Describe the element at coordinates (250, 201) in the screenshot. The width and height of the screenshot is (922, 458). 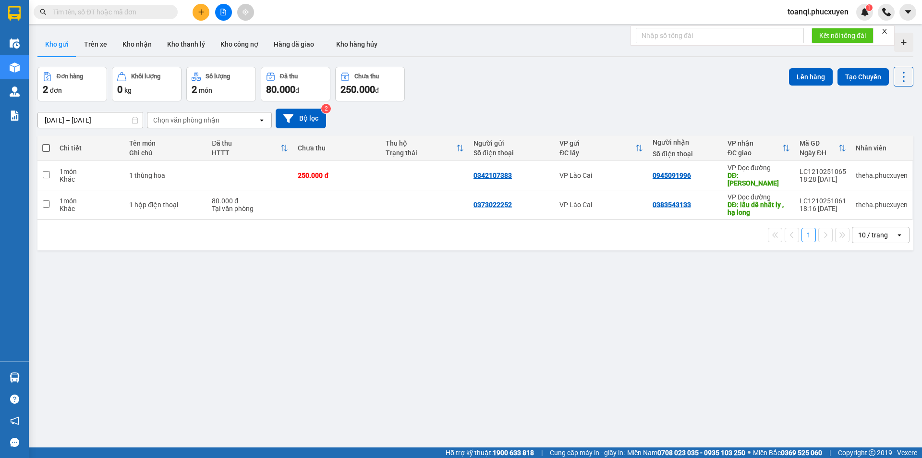
I see `div: 80.000 đ` at that location.